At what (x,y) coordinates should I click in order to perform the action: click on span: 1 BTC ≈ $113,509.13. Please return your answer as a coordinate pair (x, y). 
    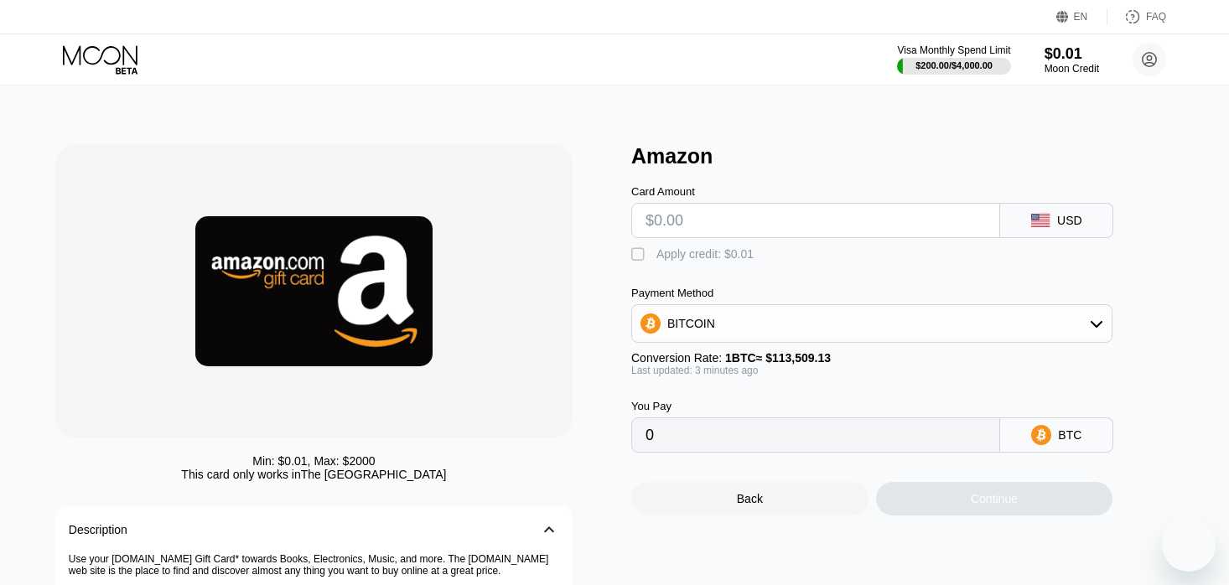
    Looking at the image, I should click on (778, 358).